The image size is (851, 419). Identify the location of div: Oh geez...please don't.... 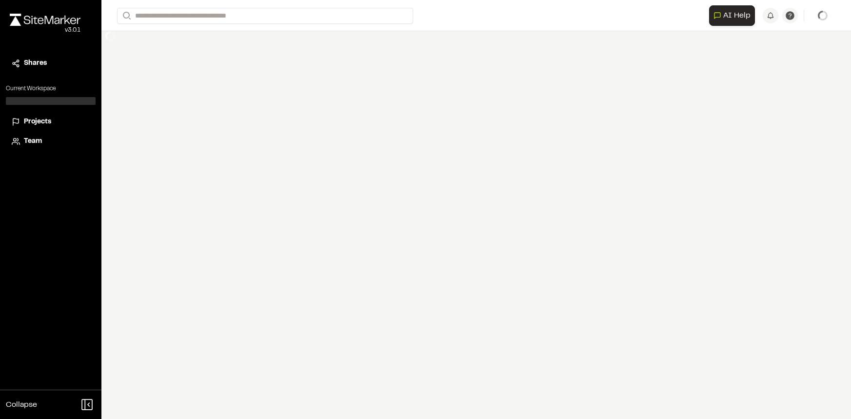
(45, 30).